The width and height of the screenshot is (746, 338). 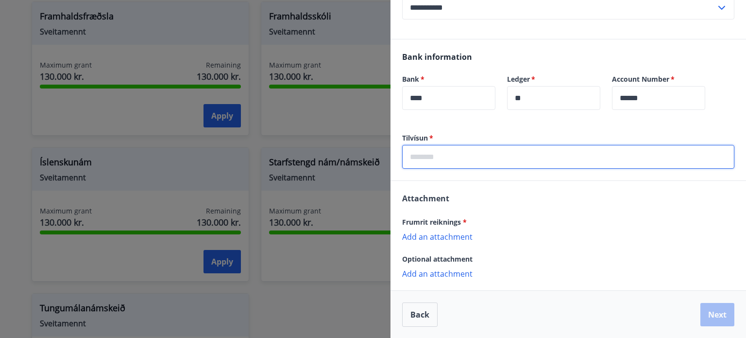 I want to click on label: Tilvísun, so click(x=568, y=138).